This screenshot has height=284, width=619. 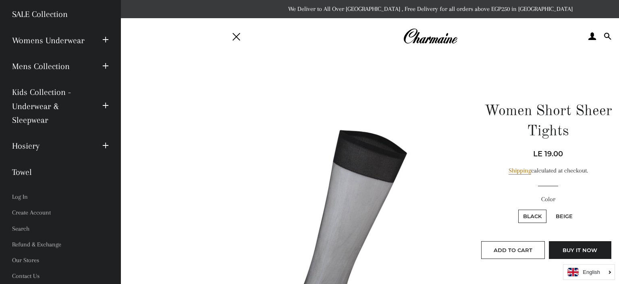 What do you see at coordinates (51, 106) in the screenshot?
I see `a: Kids Collection - Underwear & Sleepwear` at bounding box center [51, 106].